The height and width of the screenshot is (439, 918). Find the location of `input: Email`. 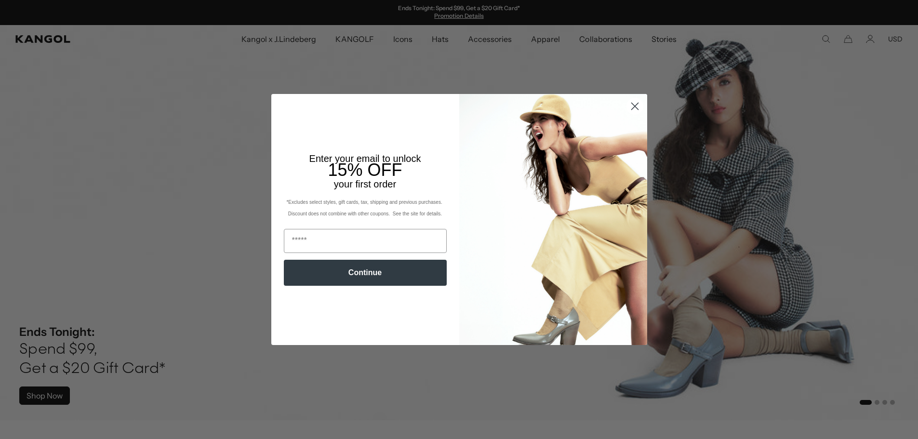

input: Email is located at coordinates (365, 241).